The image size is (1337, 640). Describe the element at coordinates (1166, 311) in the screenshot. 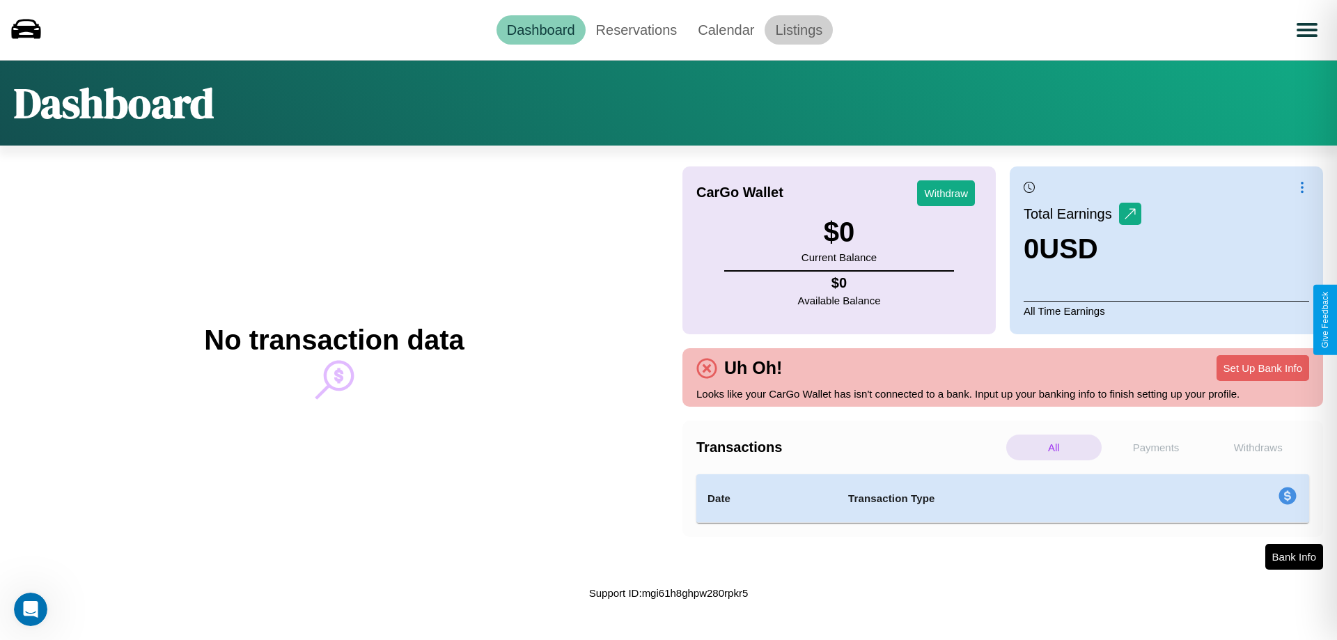

I see `p: All Time Earnings` at that location.